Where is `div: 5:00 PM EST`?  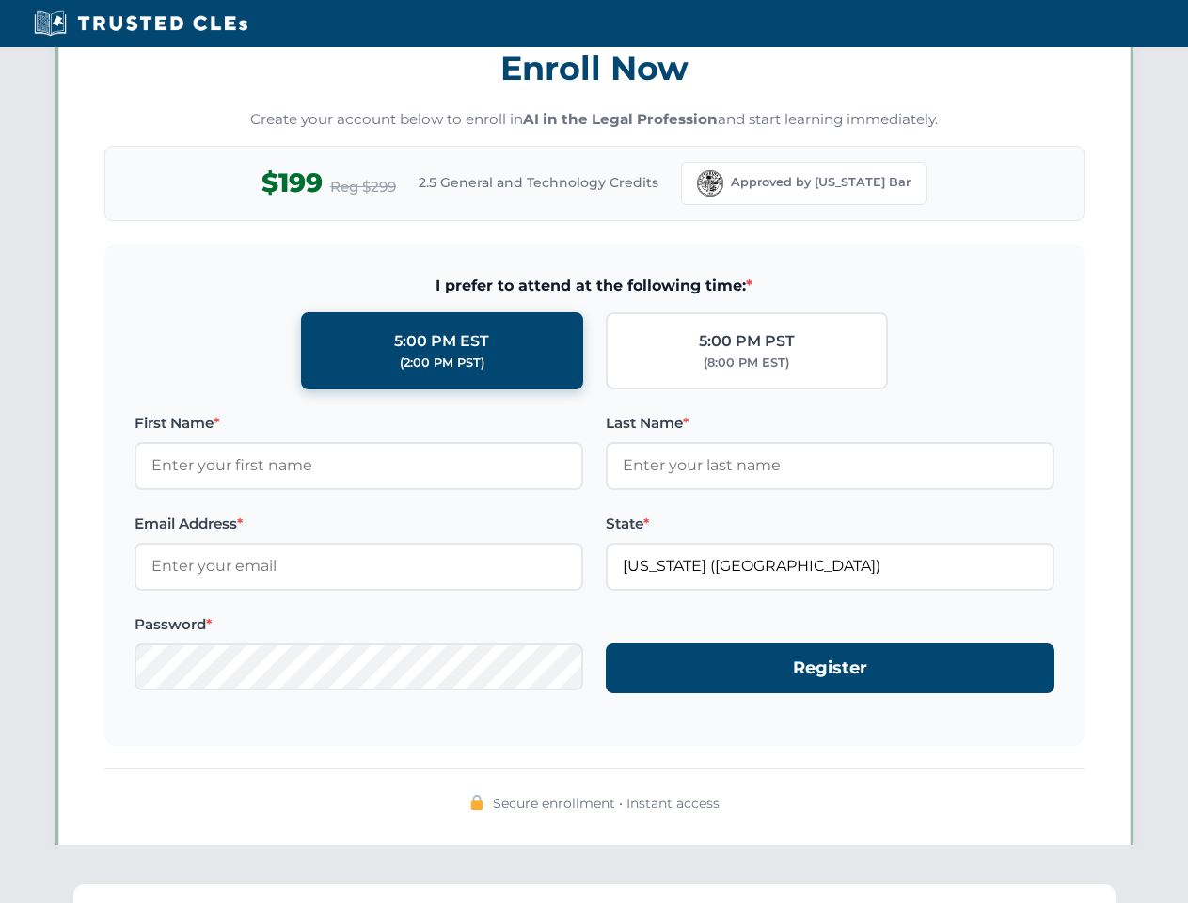
div: 5:00 PM EST is located at coordinates (441, 341).